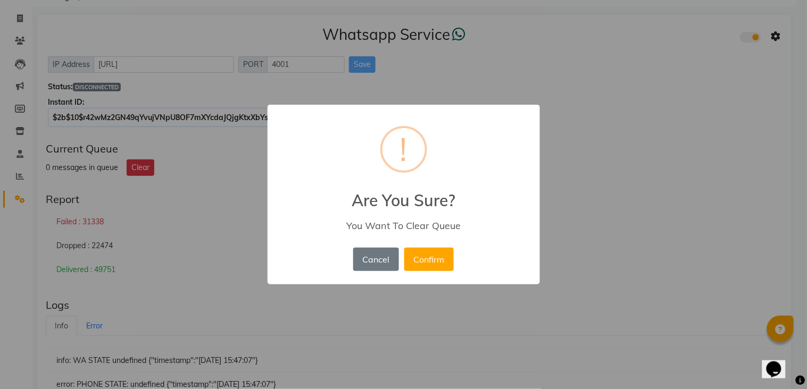 This screenshot has width=807, height=389. I want to click on button: Confirm, so click(429, 260).